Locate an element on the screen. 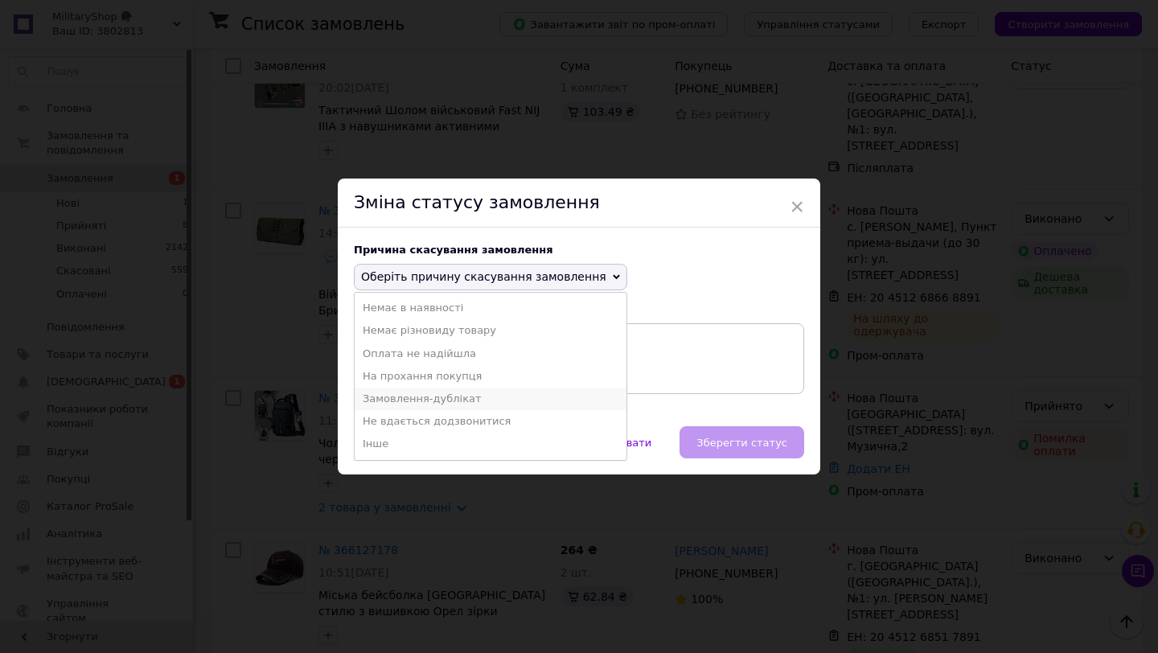  li: Не вдається додзвонитися is located at coordinates (490, 421).